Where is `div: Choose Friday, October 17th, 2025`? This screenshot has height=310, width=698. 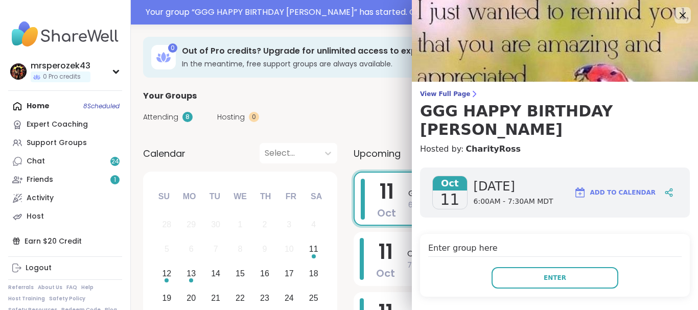
div: Choose Friday, October 17th, 2025 is located at coordinates (289, 274).